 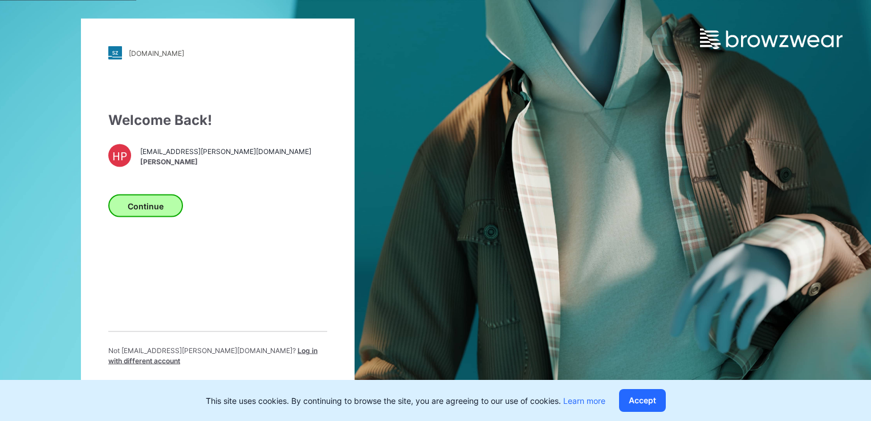 I want to click on a: Learn more, so click(x=584, y=400).